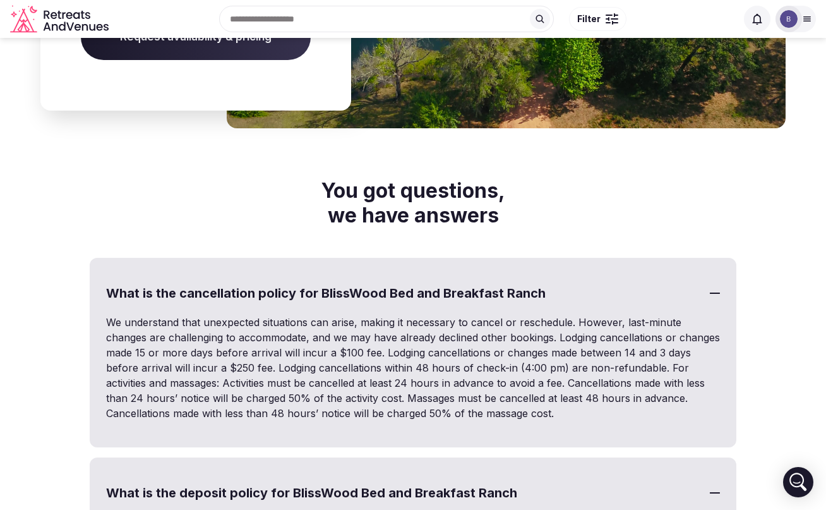  What do you see at coordinates (798, 482) in the screenshot?
I see `div: Open Intercom Messenger` at bounding box center [798, 482].